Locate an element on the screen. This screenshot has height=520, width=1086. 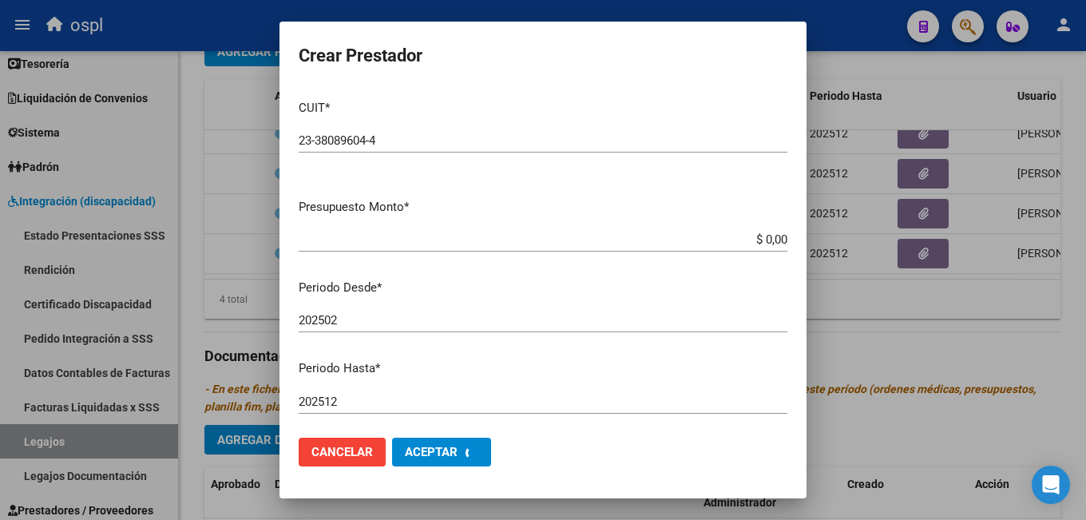
button: Cancelar is located at coordinates (342, 452).